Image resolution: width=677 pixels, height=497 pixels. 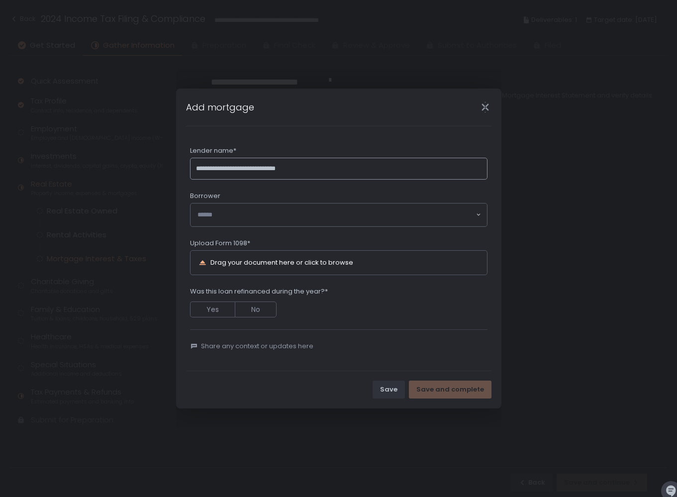 What do you see at coordinates (339, 215) in the screenshot?
I see `div: Search for option` at bounding box center [339, 215].